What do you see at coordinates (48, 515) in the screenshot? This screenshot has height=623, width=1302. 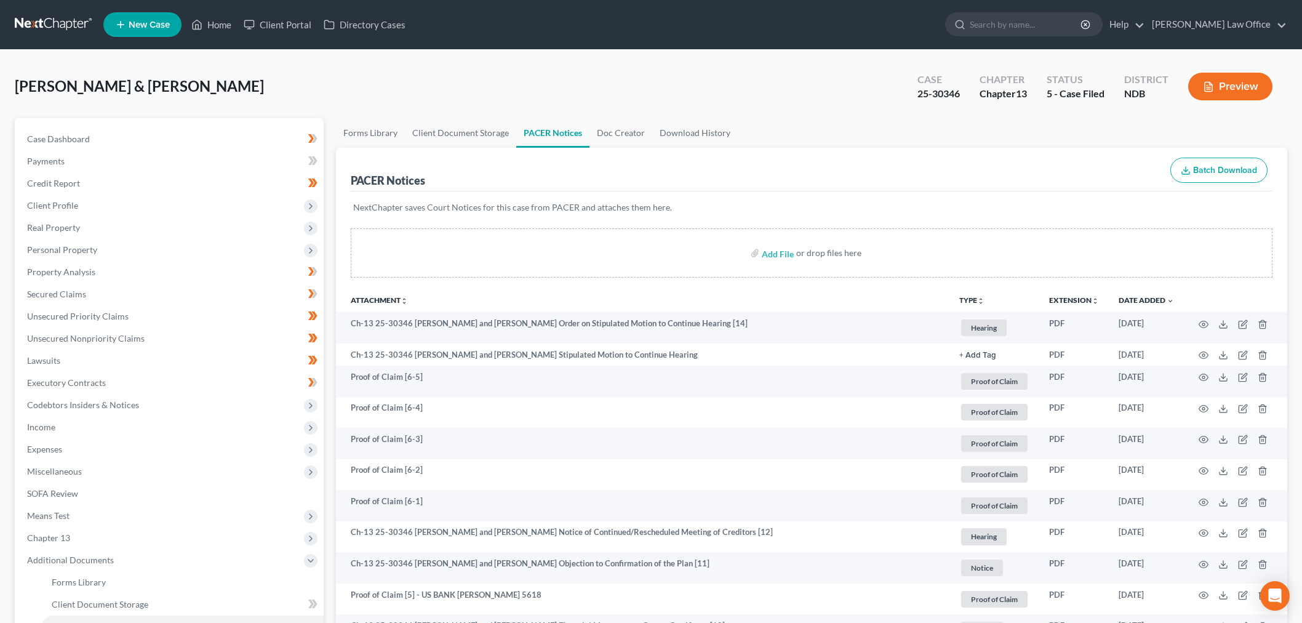 I see `span: Means Test` at bounding box center [48, 515].